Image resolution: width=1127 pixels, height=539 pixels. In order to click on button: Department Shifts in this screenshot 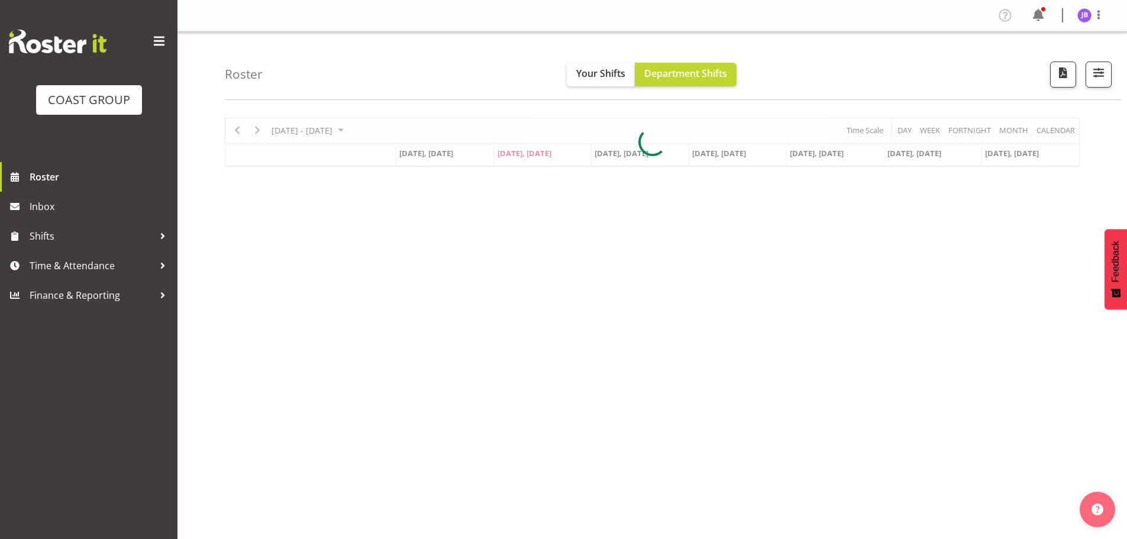, I will do `click(685, 75)`.